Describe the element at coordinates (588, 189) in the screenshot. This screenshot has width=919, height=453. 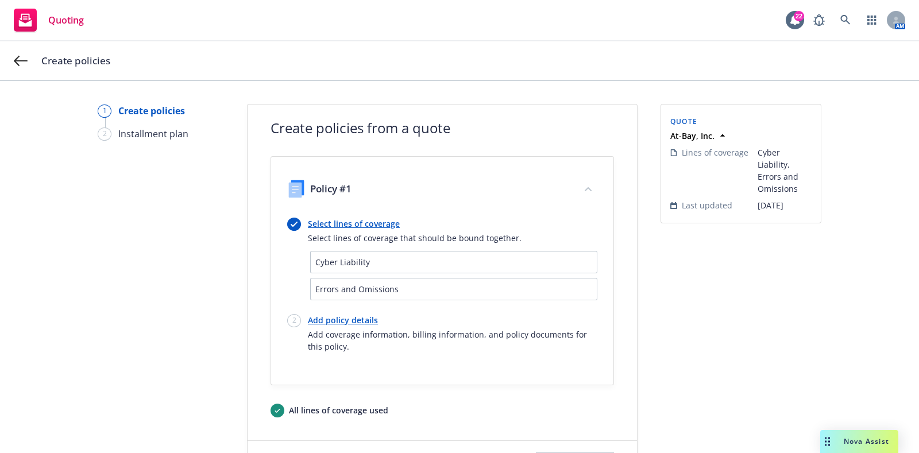
I see `button: collapse content` at that location.